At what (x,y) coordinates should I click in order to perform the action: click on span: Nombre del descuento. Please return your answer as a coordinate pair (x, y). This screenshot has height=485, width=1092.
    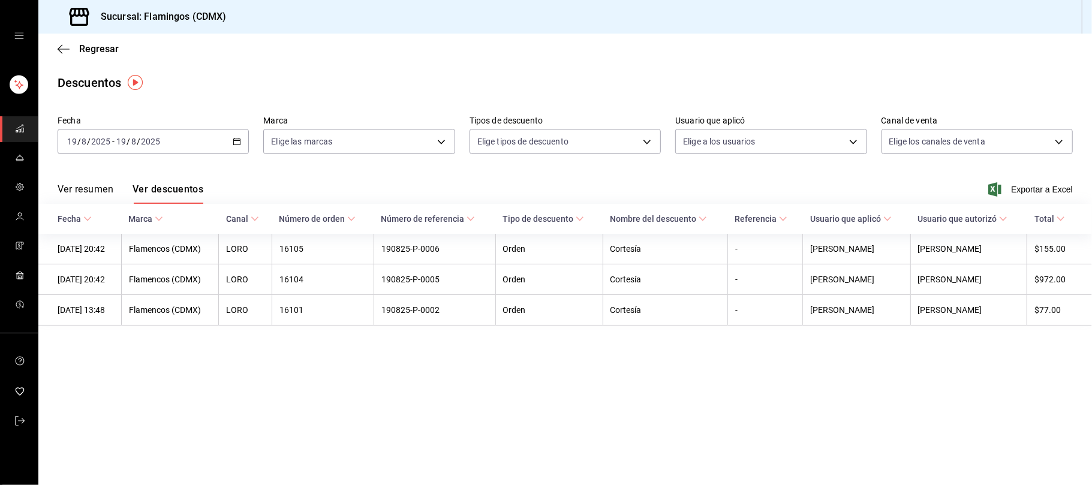
    Looking at the image, I should click on (658, 218).